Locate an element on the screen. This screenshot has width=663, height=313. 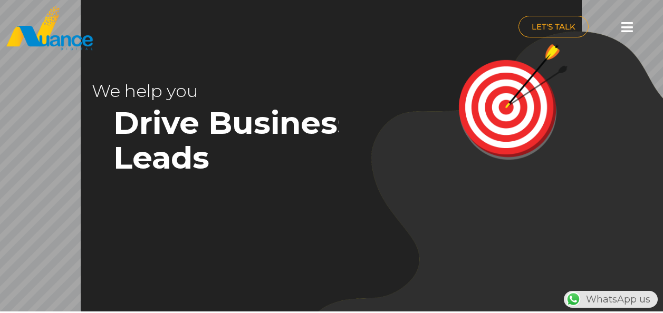
rs-layer: Drive Business Leads is located at coordinates (250, 140).